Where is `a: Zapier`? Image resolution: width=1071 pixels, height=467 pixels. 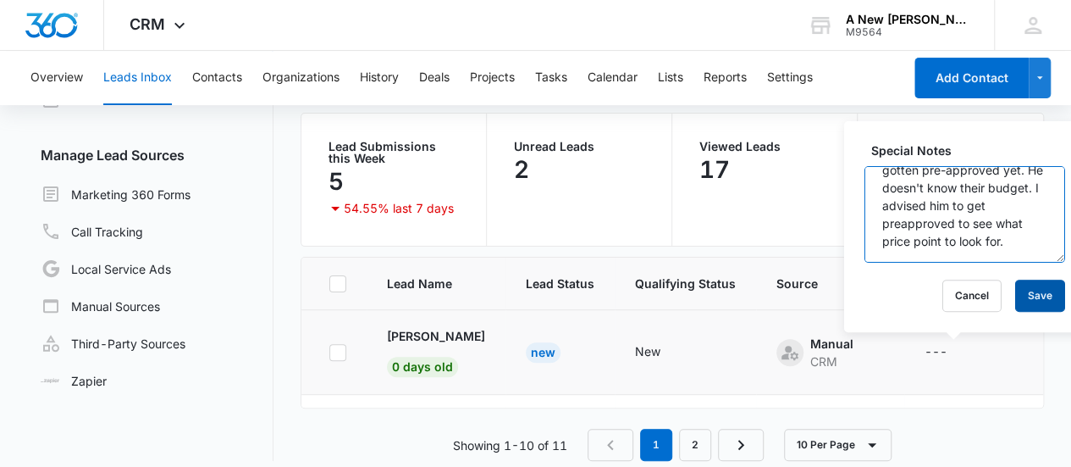 a: Zapier is located at coordinates (74, 380).